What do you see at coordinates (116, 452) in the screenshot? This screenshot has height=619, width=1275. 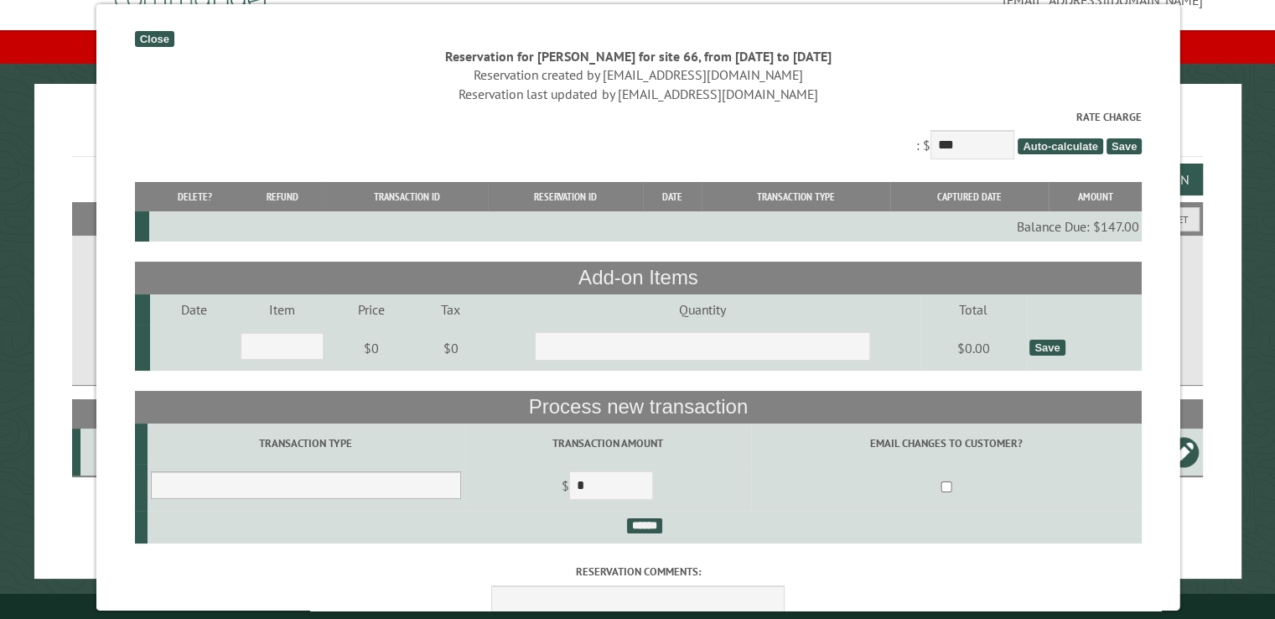 I see `div: 66` at bounding box center [116, 452].